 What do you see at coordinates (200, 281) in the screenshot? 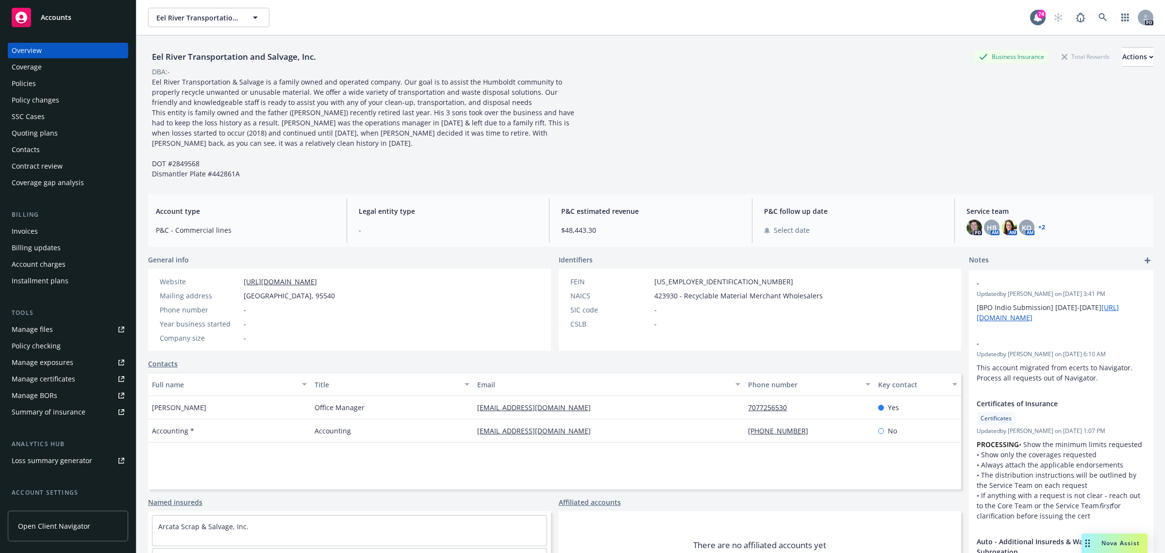
I see `div: Website` at bounding box center [200, 281].